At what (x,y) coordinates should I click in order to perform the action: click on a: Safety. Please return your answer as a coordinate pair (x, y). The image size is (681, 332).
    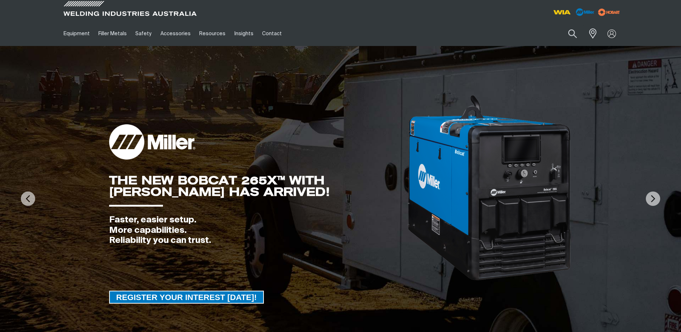
    Looking at the image, I should click on (143, 33).